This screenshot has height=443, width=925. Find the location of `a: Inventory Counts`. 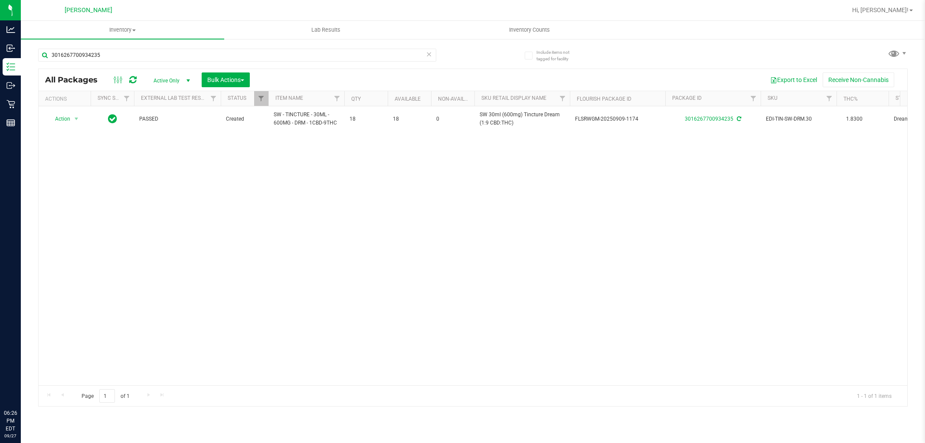

a: Inventory Counts is located at coordinates (529, 30).